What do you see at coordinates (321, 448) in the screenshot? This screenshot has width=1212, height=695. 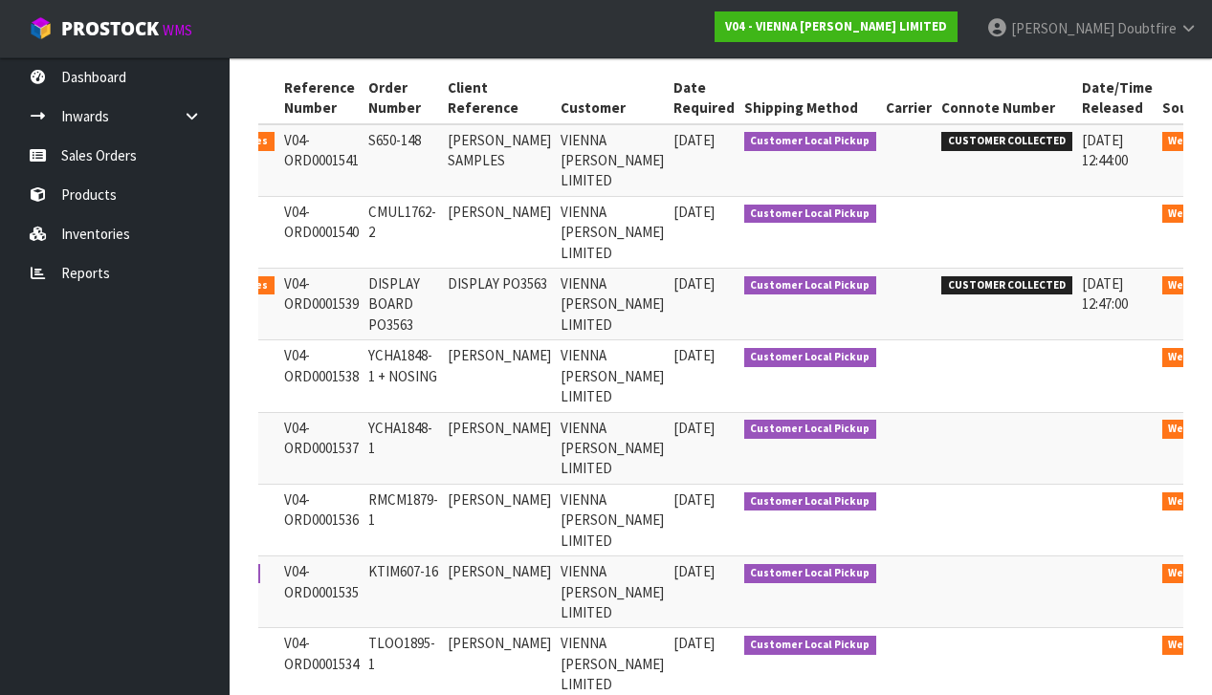 I see `td: V04-ORD0001537` at bounding box center [321, 448].